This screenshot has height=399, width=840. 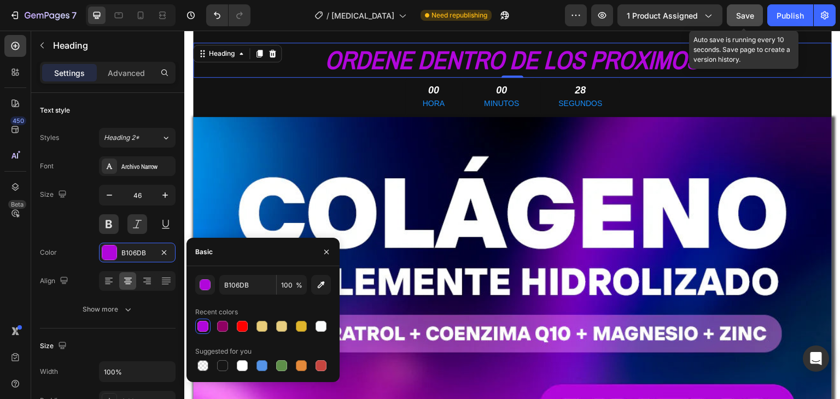 What do you see at coordinates (662, 15) in the screenshot?
I see `span: 1 product assigned` at bounding box center [662, 15].